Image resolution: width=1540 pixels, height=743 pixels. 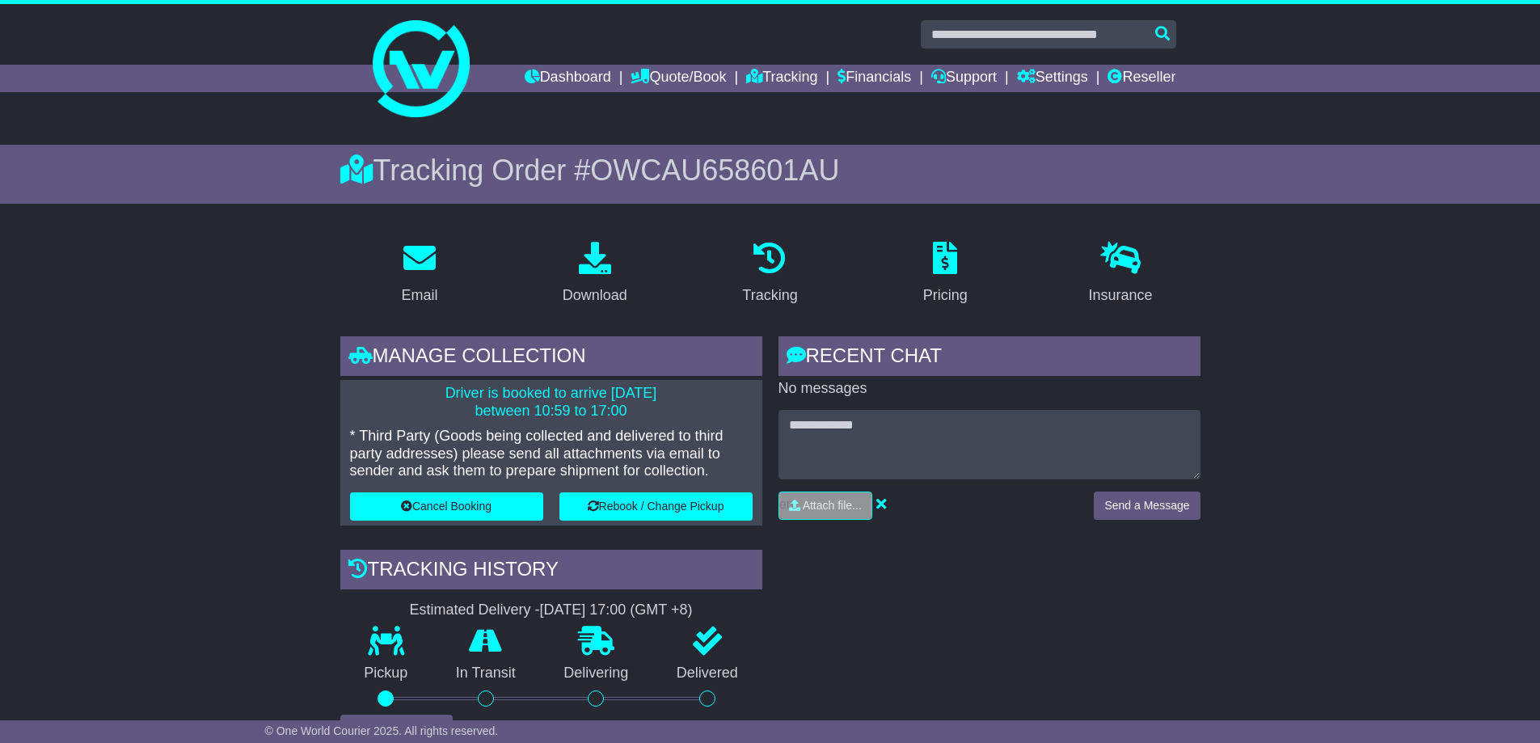 What do you see at coordinates (1121, 274) in the screenshot?
I see `a: Insurance` at bounding box center [1121, 274].